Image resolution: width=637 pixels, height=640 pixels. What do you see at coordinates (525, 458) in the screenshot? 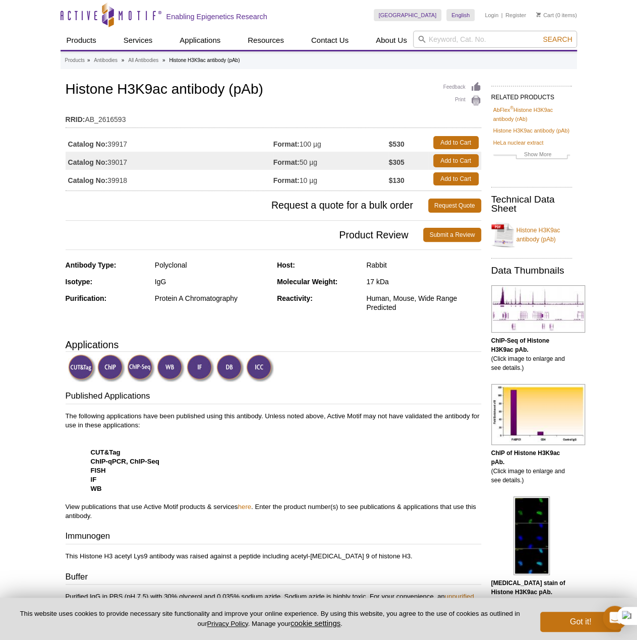
I see `b: ChIP of Histone H3K9ac pAb.` at bounding box center [525, 458].